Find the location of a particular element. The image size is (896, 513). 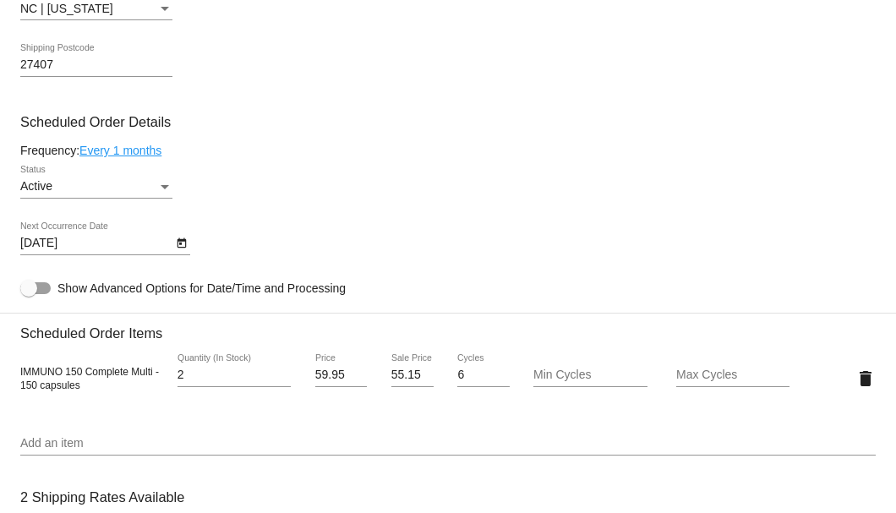

input: Min Cycles is located at coordinates (590, 375).